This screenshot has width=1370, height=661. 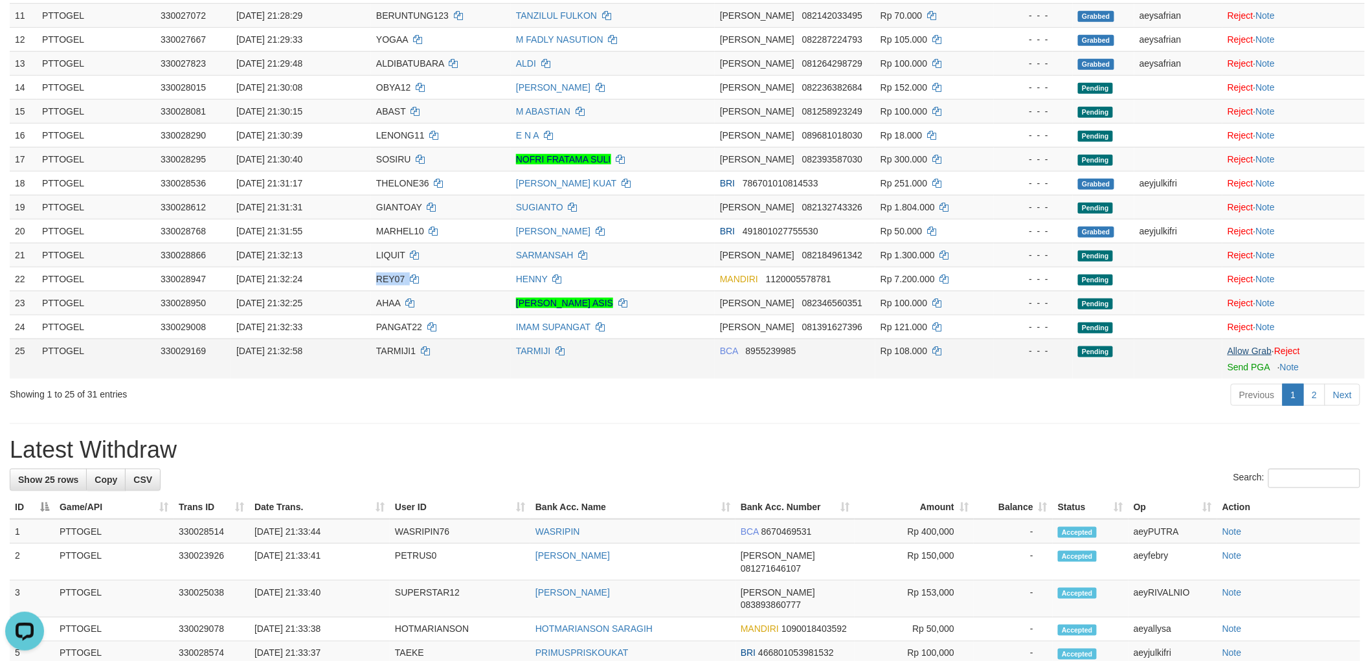 I want to click on span: 330028295, so click(x=183, y=159).